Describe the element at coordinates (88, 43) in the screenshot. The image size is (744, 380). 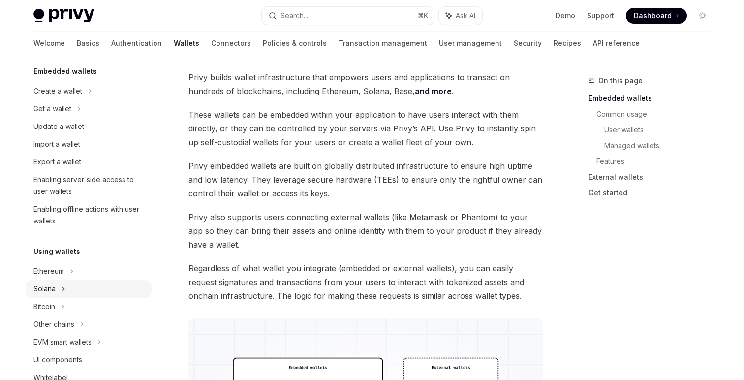
I see `a: Basics` at that location.